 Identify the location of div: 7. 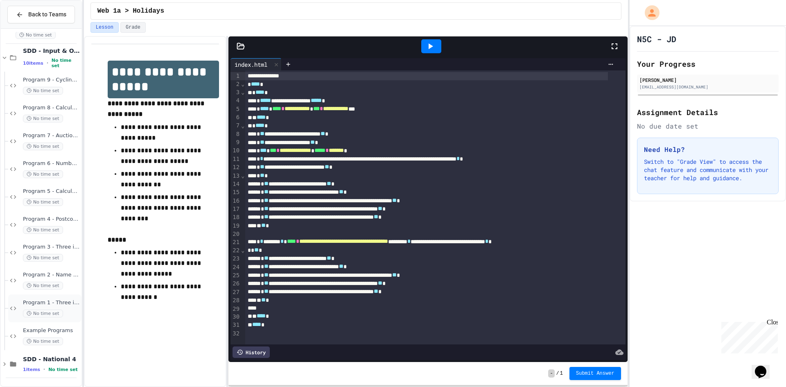
(236, 126).